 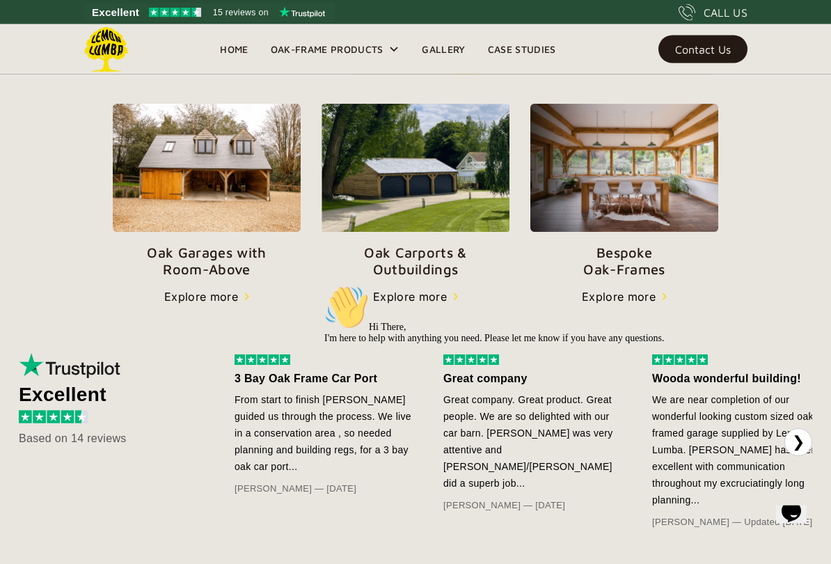 What do you see at coordinates (703, 49) in the screenshot?
I see `div: Contact Us` at bounding box center [703, 49].